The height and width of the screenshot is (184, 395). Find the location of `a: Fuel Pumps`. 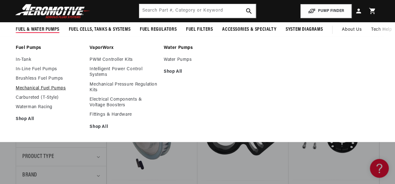

a: Fuel Pumps is located at coordinates (49, 48).